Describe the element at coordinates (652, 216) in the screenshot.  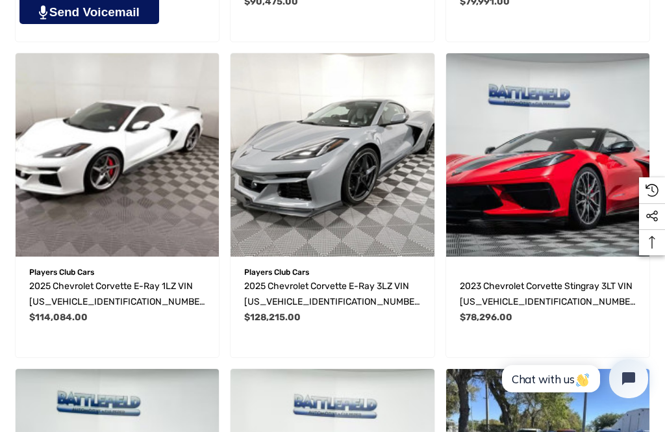
I see `svg: Social Media` at that location.